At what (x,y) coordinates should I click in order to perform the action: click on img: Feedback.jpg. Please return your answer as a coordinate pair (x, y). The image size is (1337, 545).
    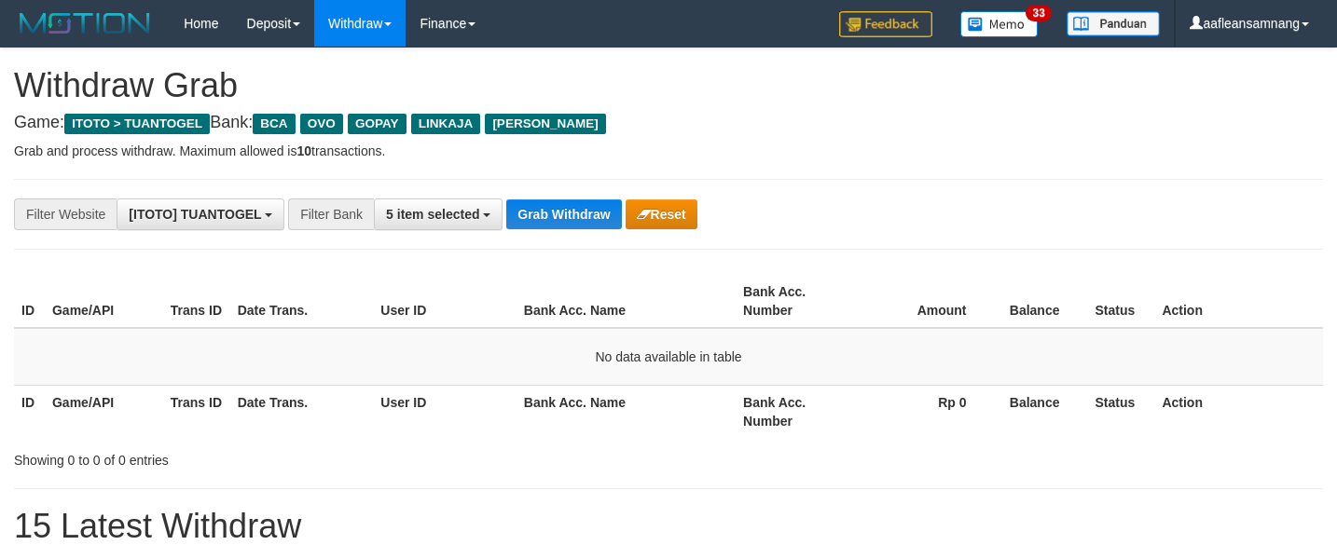
    Looking at the image, I should click on (885, 24).